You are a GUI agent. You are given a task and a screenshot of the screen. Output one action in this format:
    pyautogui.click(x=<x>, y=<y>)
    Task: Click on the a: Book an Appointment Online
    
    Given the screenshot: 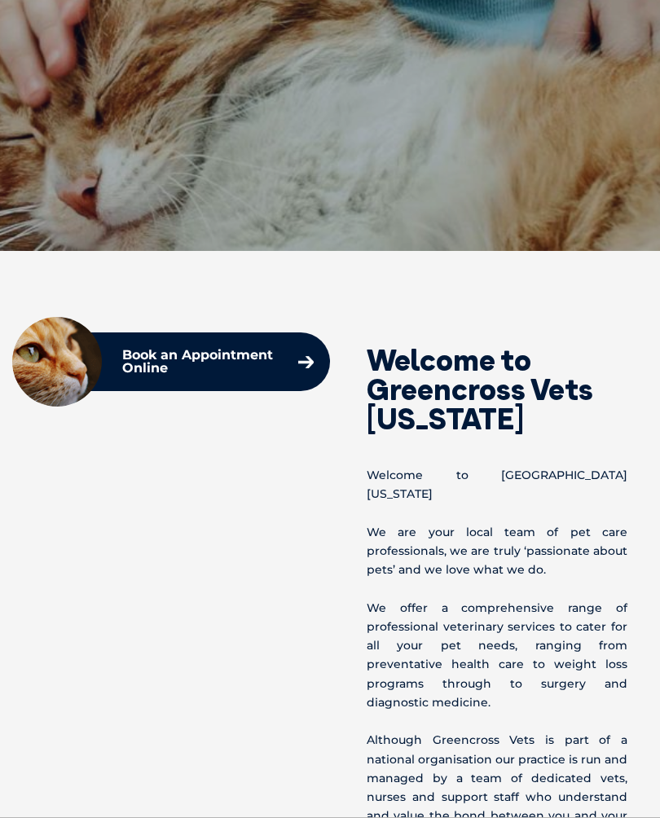 What is the action you would take?
    pyautogui.click(x=217, y=362)
    